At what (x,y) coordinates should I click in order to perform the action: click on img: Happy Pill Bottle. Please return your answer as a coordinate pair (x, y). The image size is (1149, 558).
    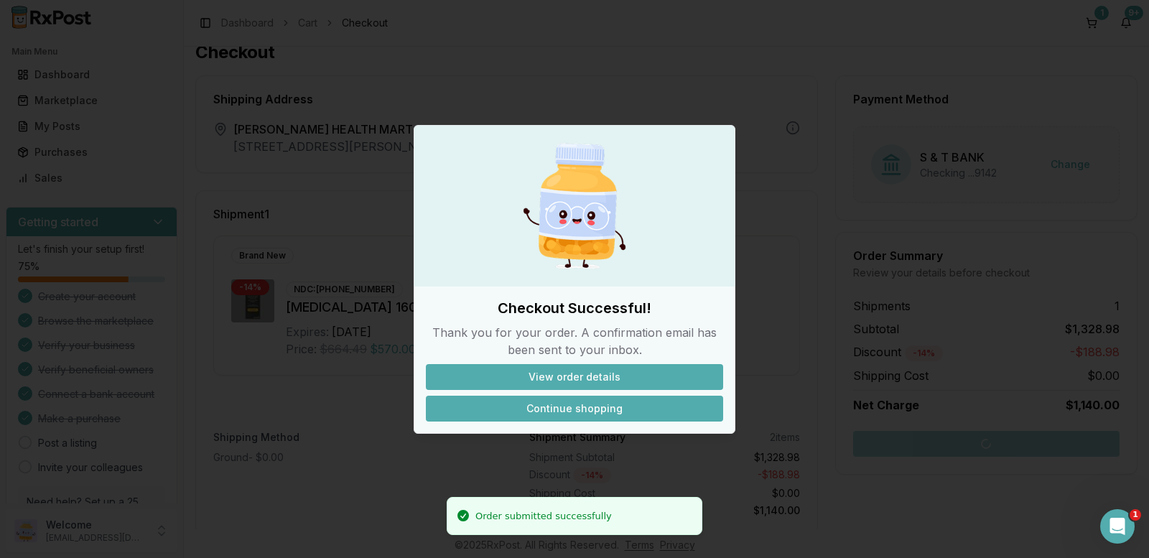
    Looking at the image, I should click on (574, 206).